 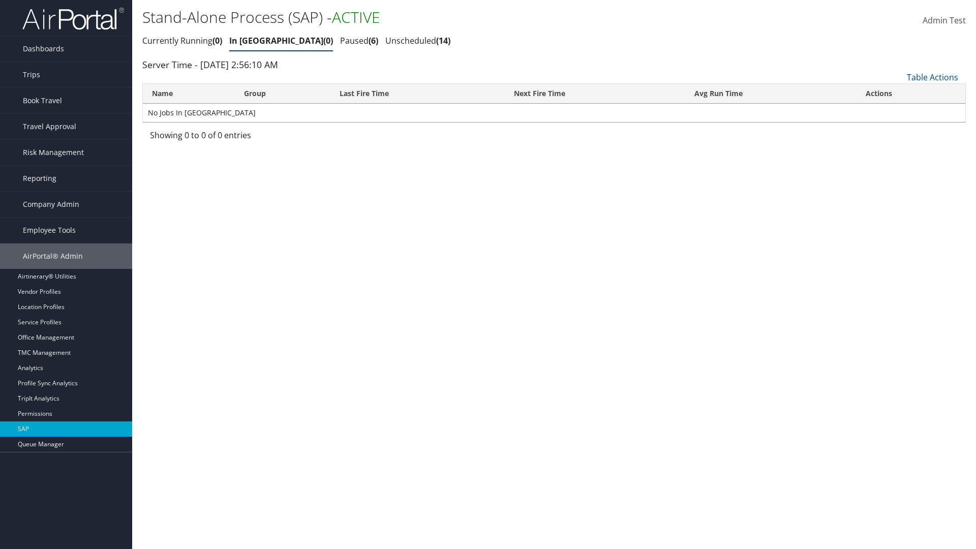 What do you see at coordinates (418, 41) in the screenshot?
I see `a: Unscheduled14` at bounding box center [418, 41].